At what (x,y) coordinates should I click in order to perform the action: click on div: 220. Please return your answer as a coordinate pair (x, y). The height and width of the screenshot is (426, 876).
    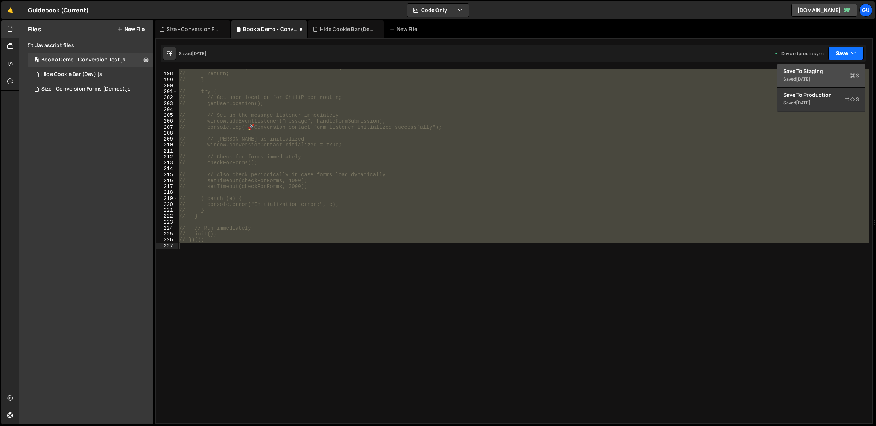
    Looking at the image, I should click on (167, 205).